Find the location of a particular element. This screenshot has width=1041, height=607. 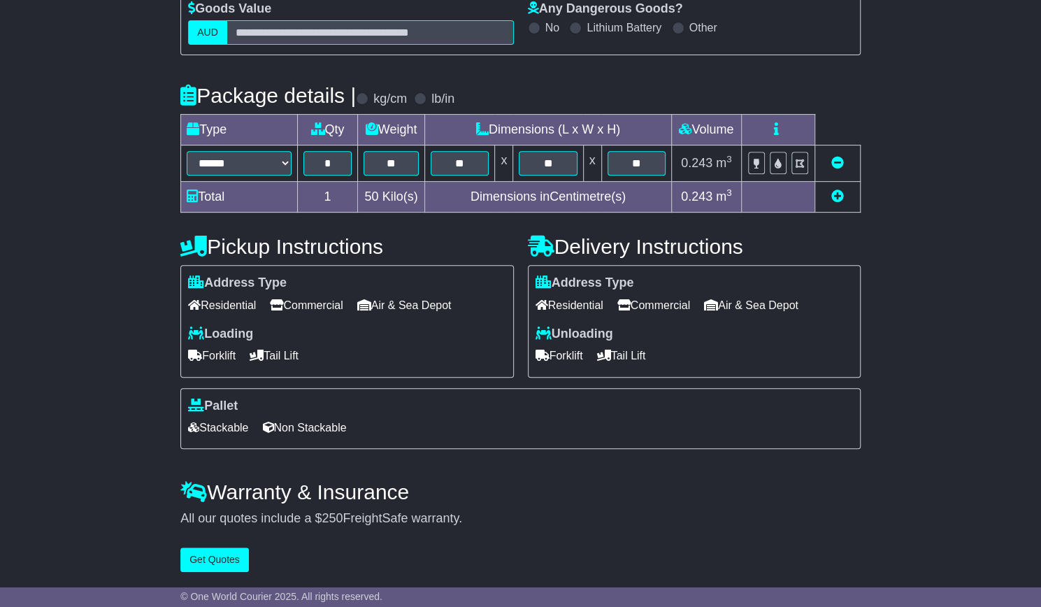

h4: Pickup Instructions is located at coordinates (347, 246).